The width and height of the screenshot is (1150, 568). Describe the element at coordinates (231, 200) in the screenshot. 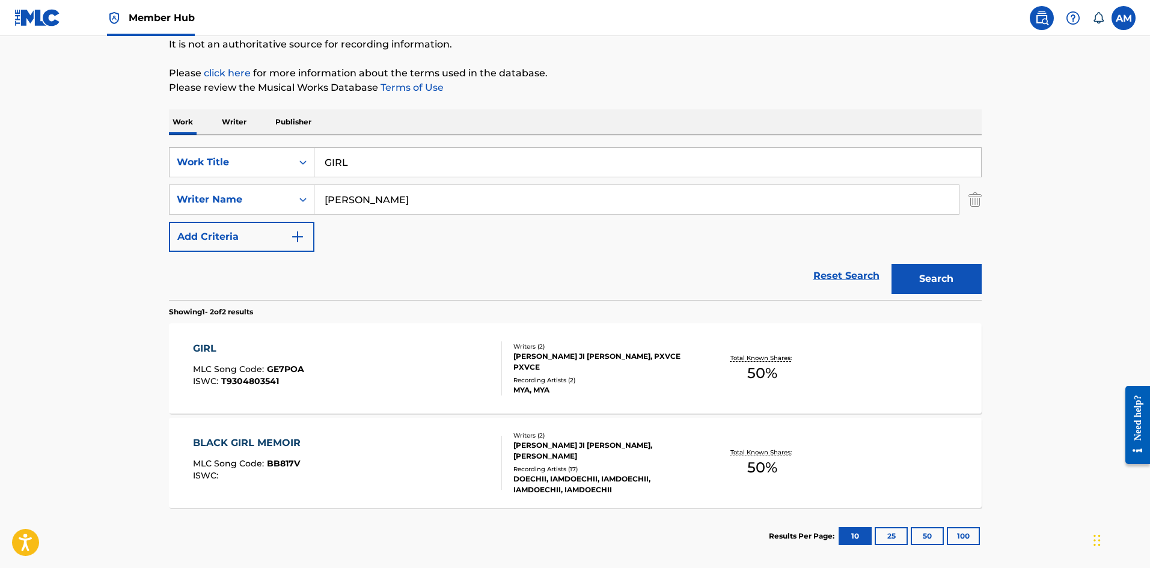

I see `div: Writer Name` at that location.